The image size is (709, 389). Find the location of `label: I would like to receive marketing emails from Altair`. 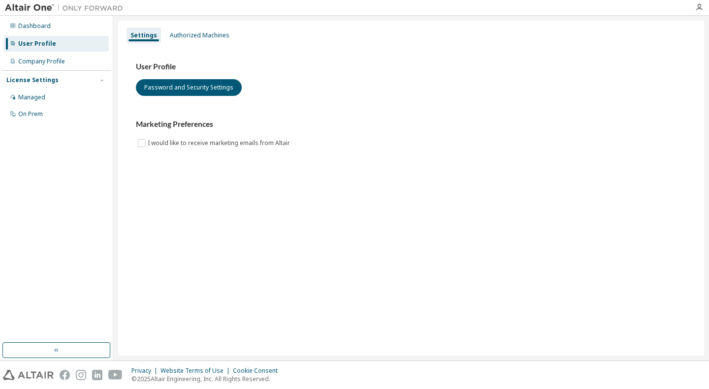

label: I would like to receive marketing emails from Altair is located at coordinates (219, 143).